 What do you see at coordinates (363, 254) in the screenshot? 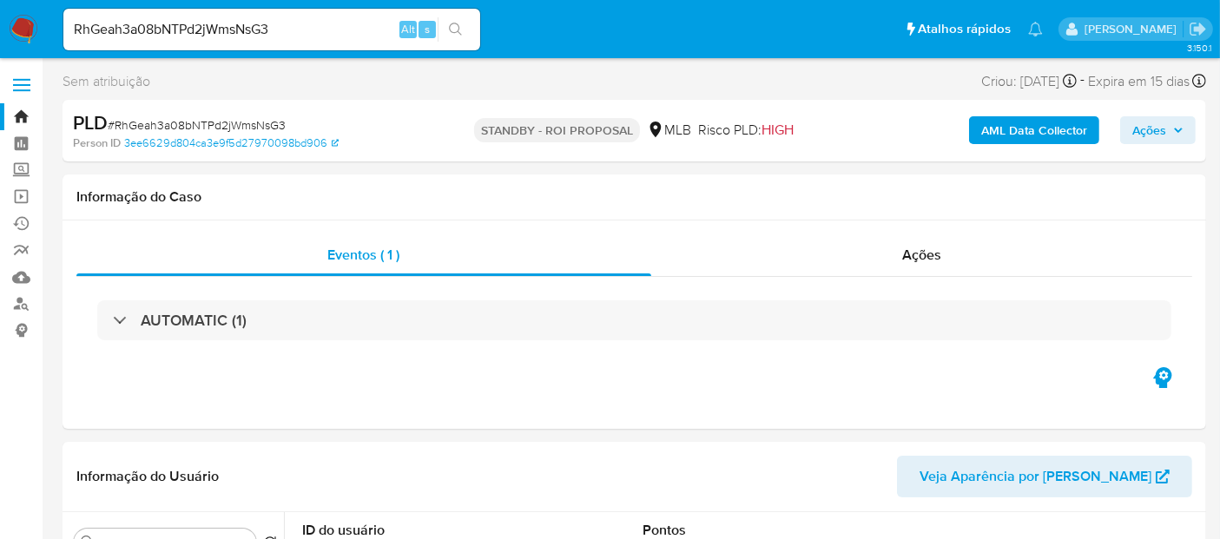
I see `span: Eventos ( 1 )` at bounding box center [363, 254].